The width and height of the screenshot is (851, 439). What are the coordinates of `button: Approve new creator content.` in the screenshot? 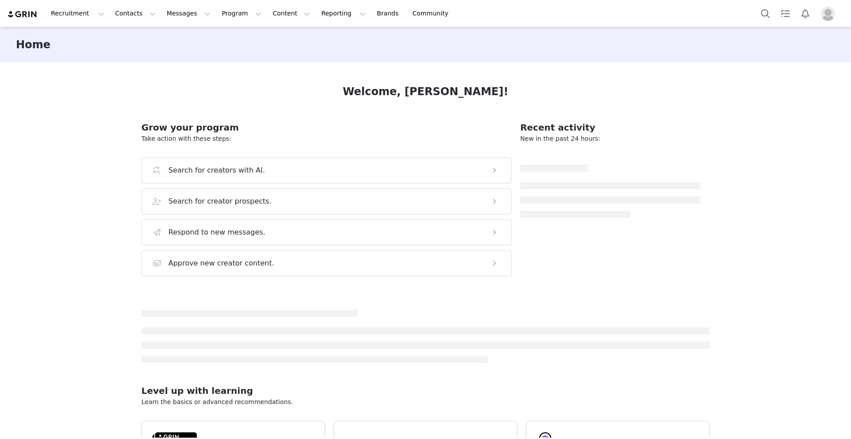 It's located at (326, 264).